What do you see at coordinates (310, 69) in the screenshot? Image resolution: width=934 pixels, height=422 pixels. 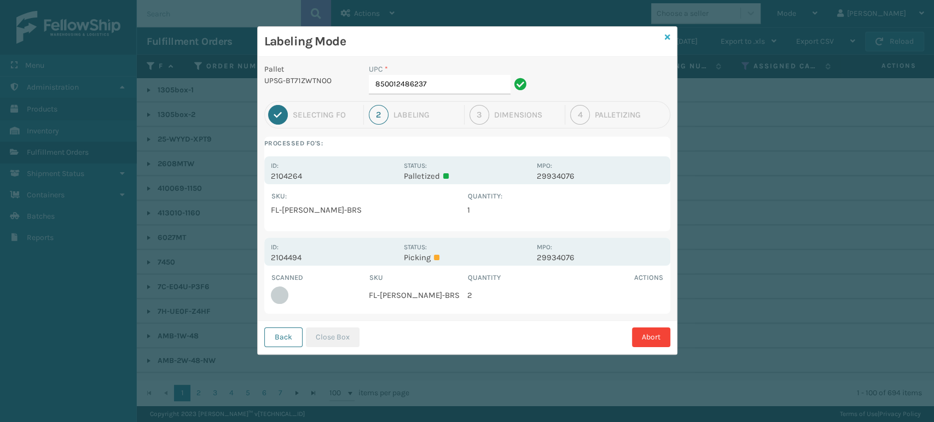 I see `p: Pallet` at bounding box center [310, 69].